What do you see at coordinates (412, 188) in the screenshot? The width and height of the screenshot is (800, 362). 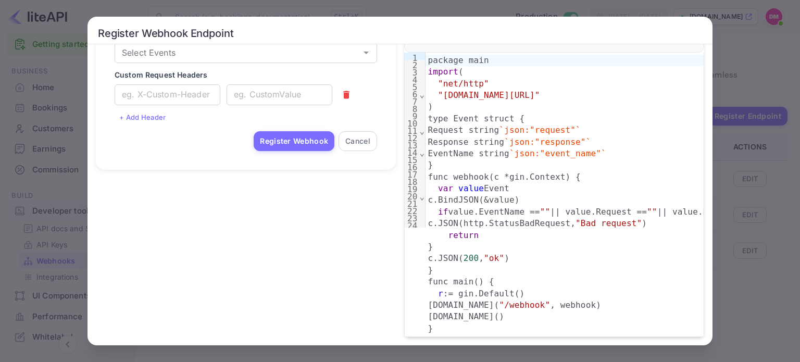 I see `div: 19` at bounding box center [412, 188].